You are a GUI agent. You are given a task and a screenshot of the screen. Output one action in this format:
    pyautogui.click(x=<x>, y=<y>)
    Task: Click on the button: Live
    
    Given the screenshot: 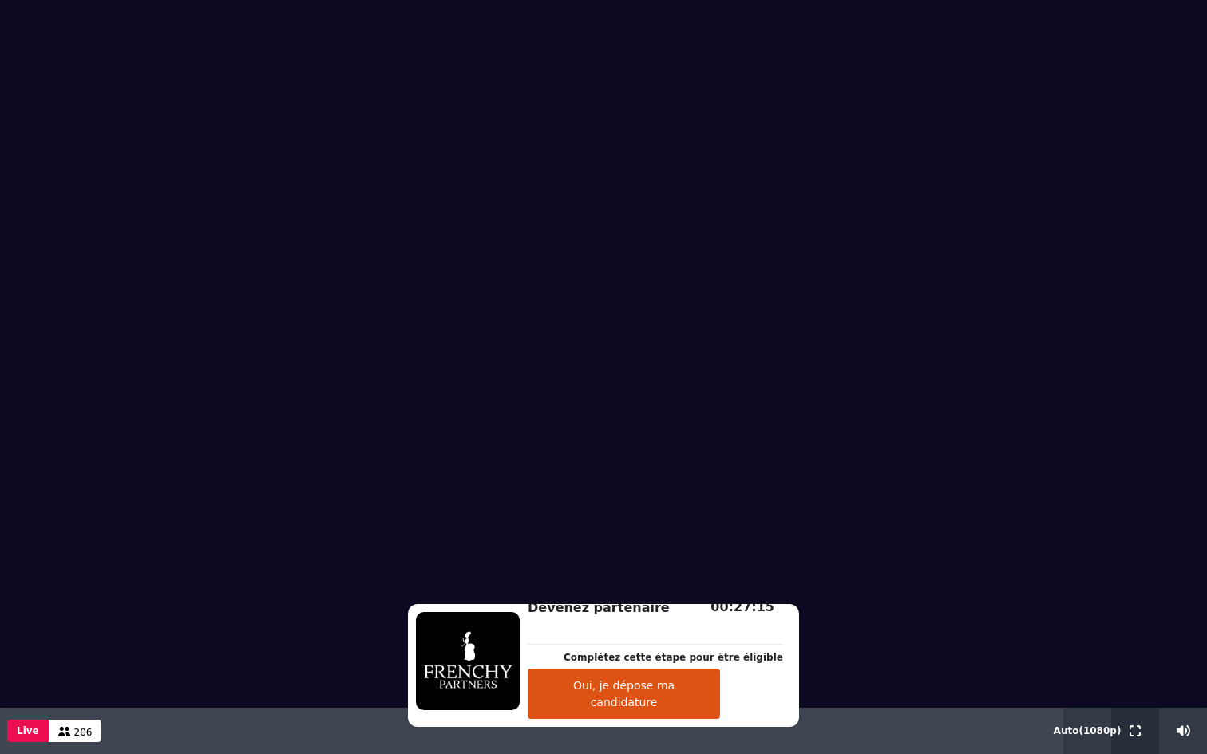 What is the action you would take?
    pyautogui.click(x=28, y=731)
    